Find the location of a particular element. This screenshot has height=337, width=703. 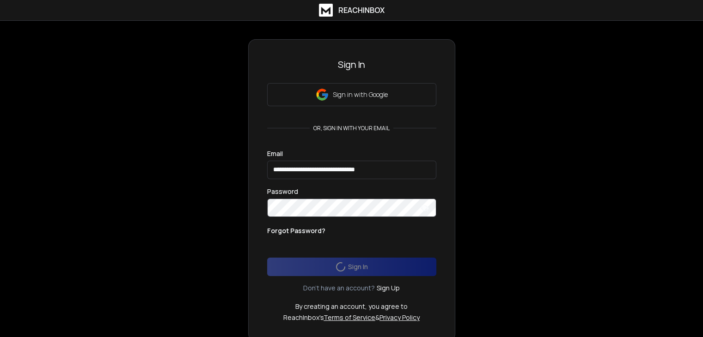

label: Password is located at coordinates (282, 192).